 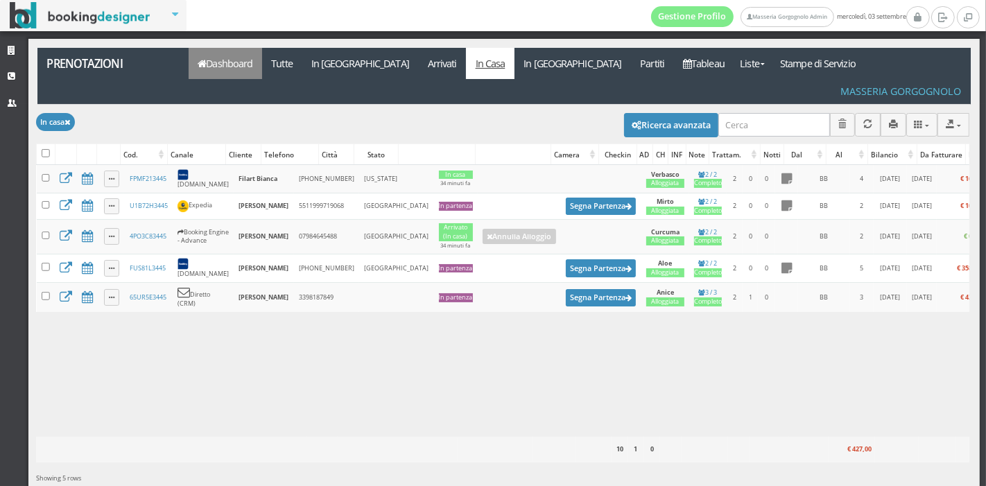 I want to click on a: Annulla Alloggio, so click(x=519, y=236).